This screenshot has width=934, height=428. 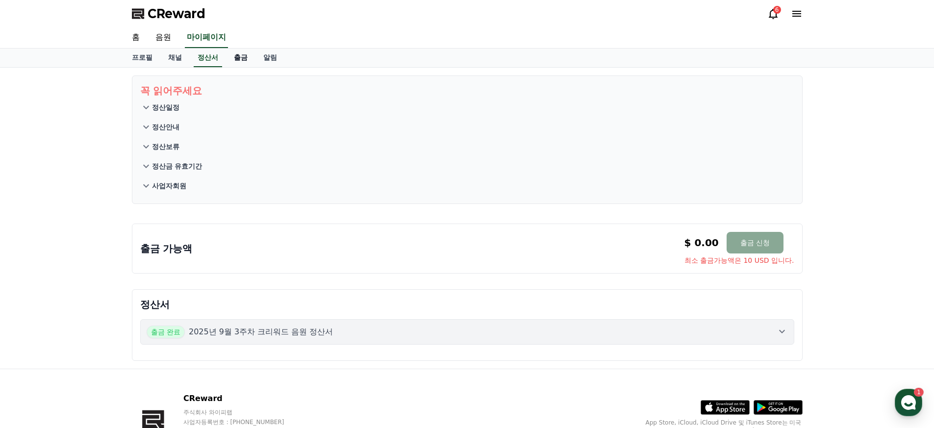 I want to click on p: 사업자회원, so click(x=169, y=186).